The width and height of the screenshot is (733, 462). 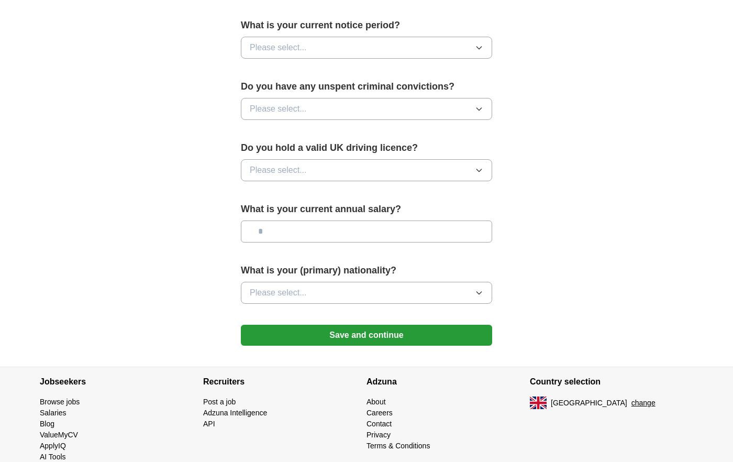 I want to click on a: Adzuna Intelligence, so click(x=235, y=412).